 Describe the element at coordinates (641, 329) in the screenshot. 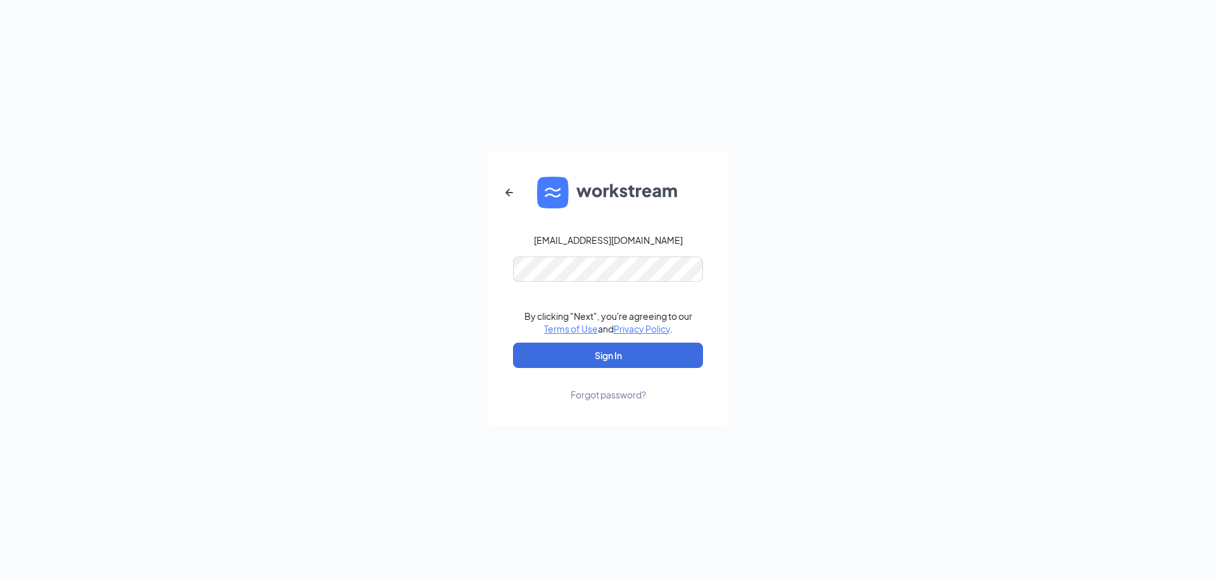

I see `a: Privacy Policy` at that location.